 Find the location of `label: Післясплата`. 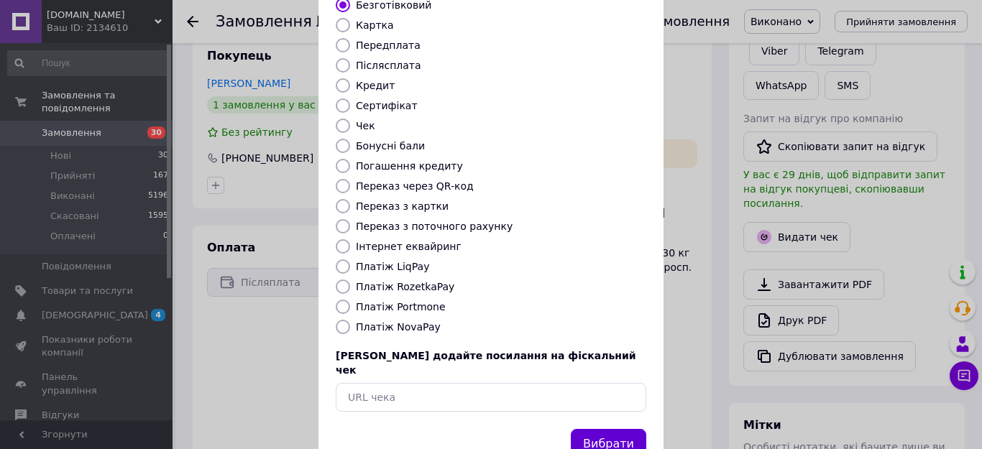

label: Післясплата is located at coordinates (388, 65).